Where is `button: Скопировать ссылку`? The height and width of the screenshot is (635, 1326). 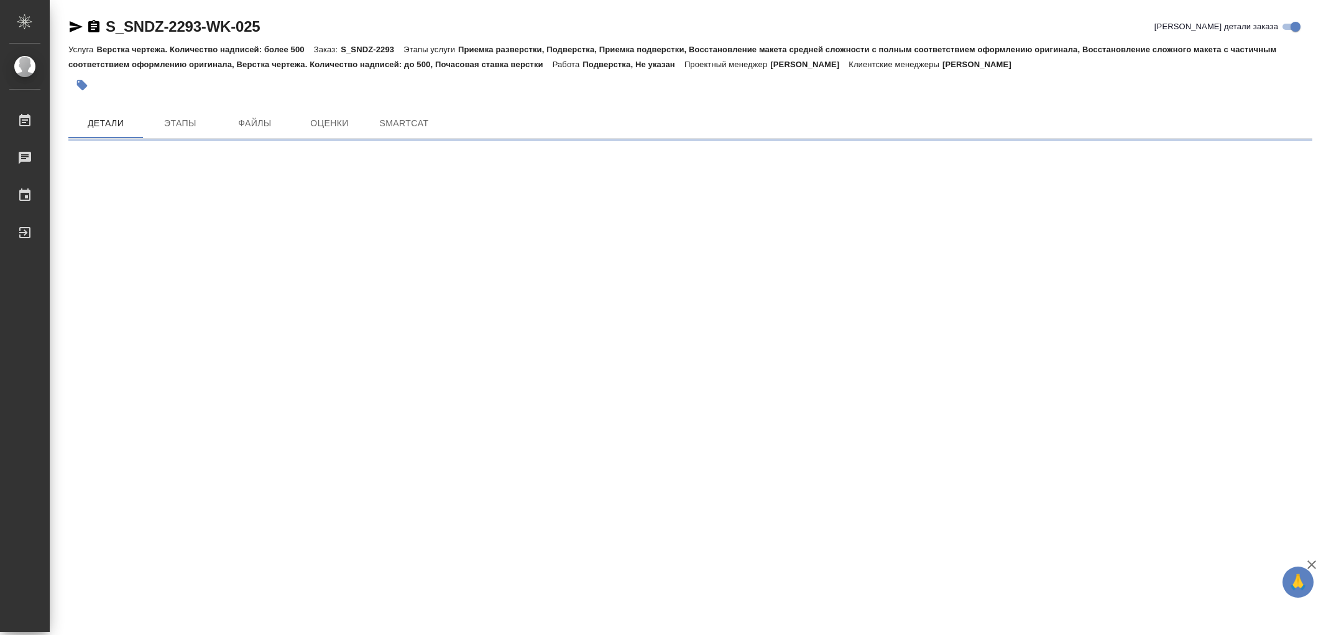
button: Скопировать ссылку is located at coordinates (94, 27).